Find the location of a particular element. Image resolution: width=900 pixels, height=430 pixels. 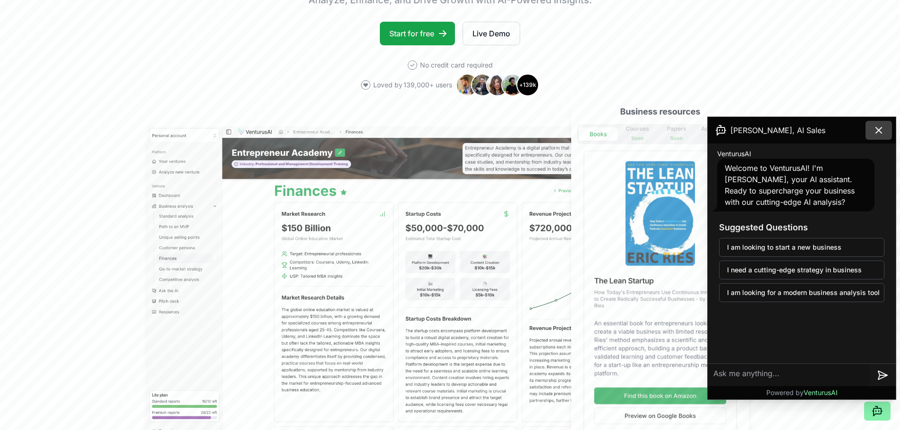

img: Avatar 1 is located at coordinates (467, 85).